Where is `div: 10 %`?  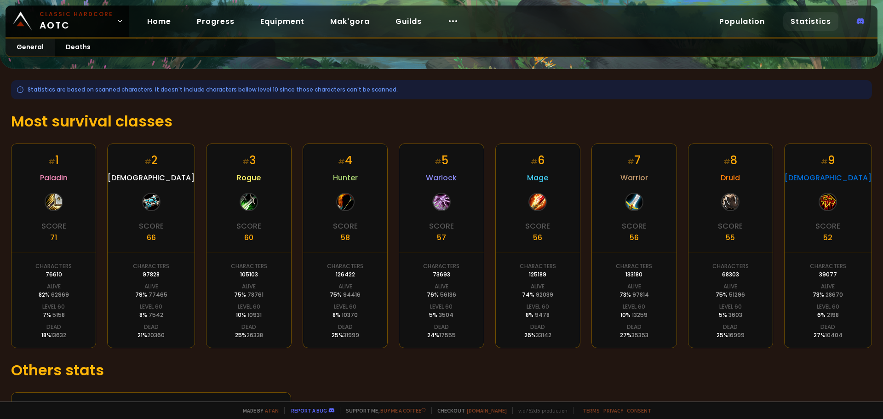 div: 10 % is located at coordinates (249, 315).